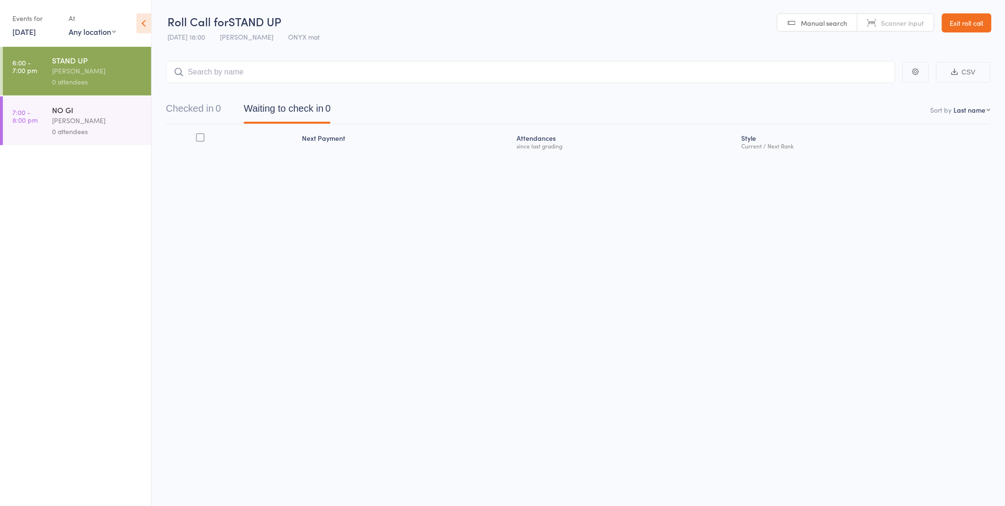 Image resolution: width=1005 pixels, height=506 pixels. Describe the element at coordinates (406, 141) in the screenshot. I see `div: Next Payment` at that location.